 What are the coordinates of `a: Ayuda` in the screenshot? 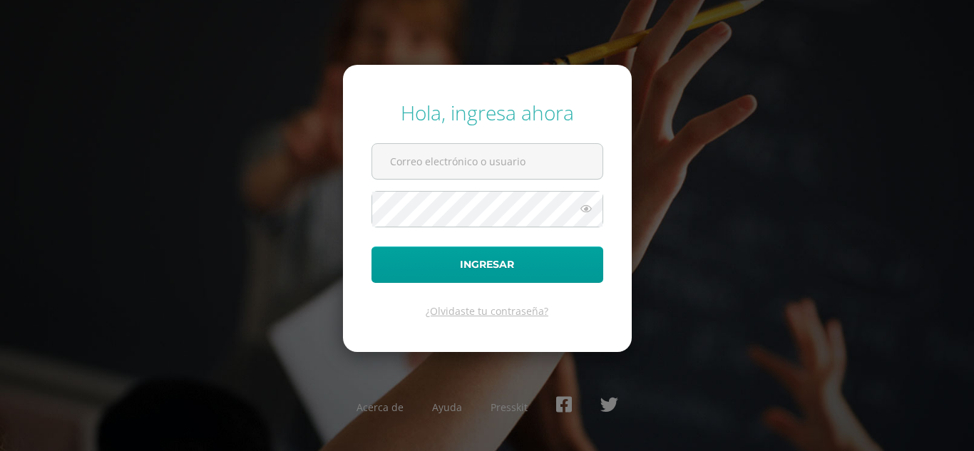 It's located at (447, 407).